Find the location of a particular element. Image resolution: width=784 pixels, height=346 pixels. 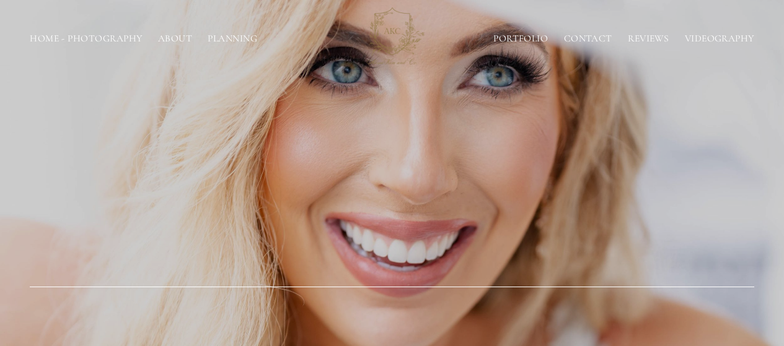

a: Portfolio is located at coordinates (521, 38).